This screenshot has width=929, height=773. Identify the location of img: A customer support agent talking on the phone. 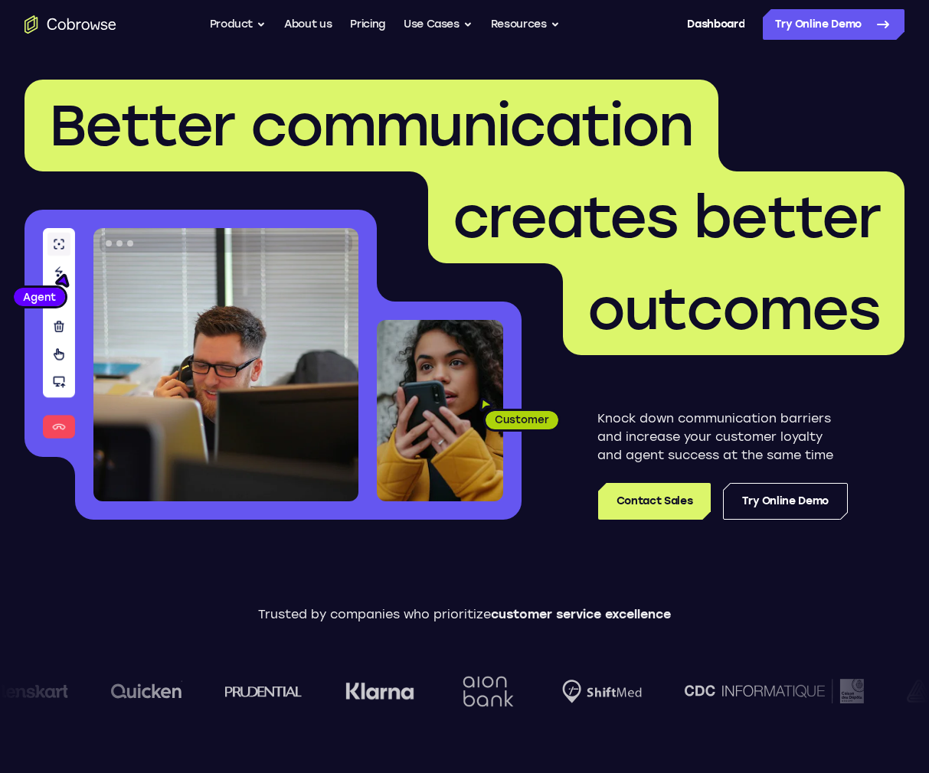
(226, 364).